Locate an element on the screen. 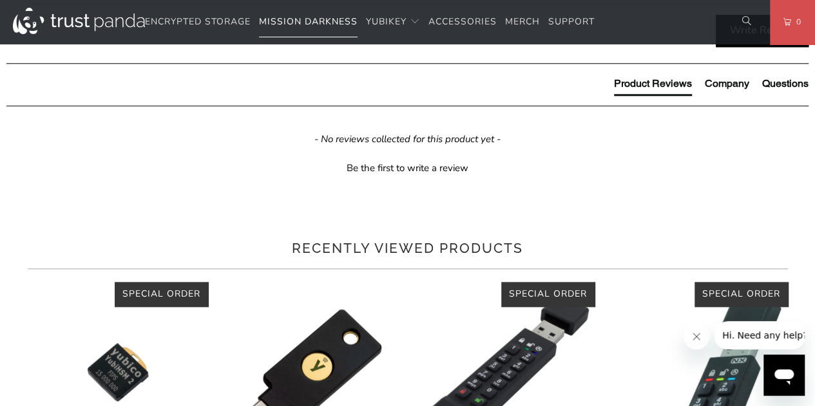 The image size is (815, 406). em: - No reviews collected for this product yet - is located at coordinates (407, 139).